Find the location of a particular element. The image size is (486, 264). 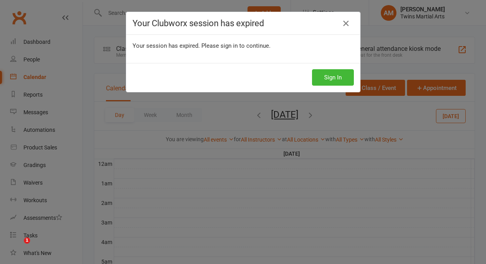

h4: Your Clubworx session has expired is located at coordinates (243, 23).